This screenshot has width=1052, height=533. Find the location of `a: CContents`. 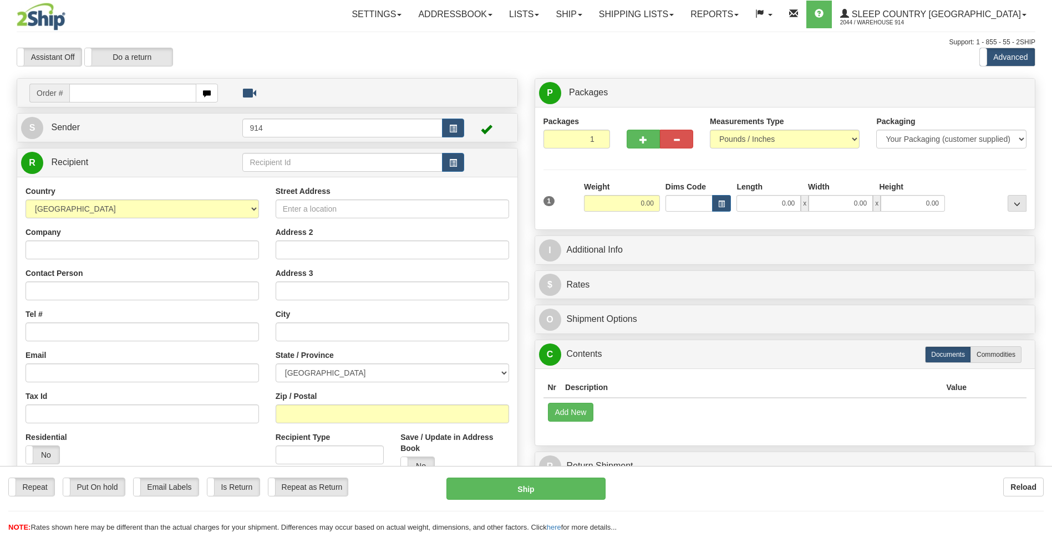

a: CContents is located at coordinates (785, 354).